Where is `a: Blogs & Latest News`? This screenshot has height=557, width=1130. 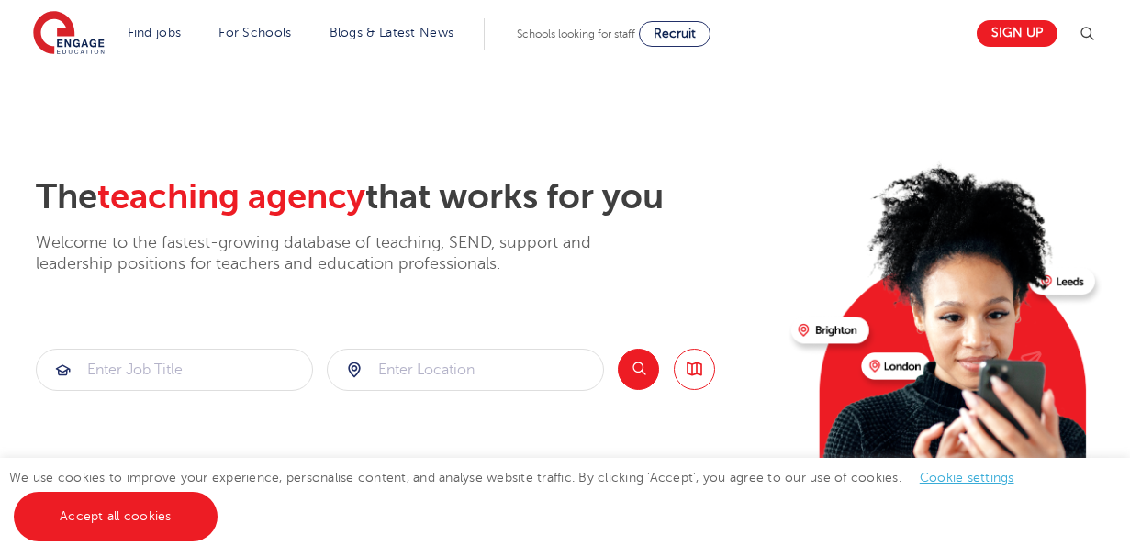
a: Blogs & Latest News is located at coordinates (392, 32).